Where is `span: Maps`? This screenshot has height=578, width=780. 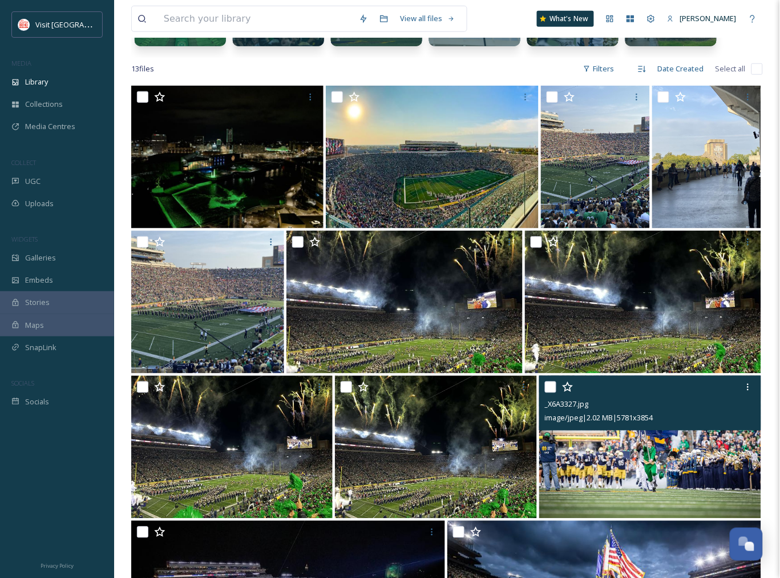
span: Maps is located at coordinates (34, 325).